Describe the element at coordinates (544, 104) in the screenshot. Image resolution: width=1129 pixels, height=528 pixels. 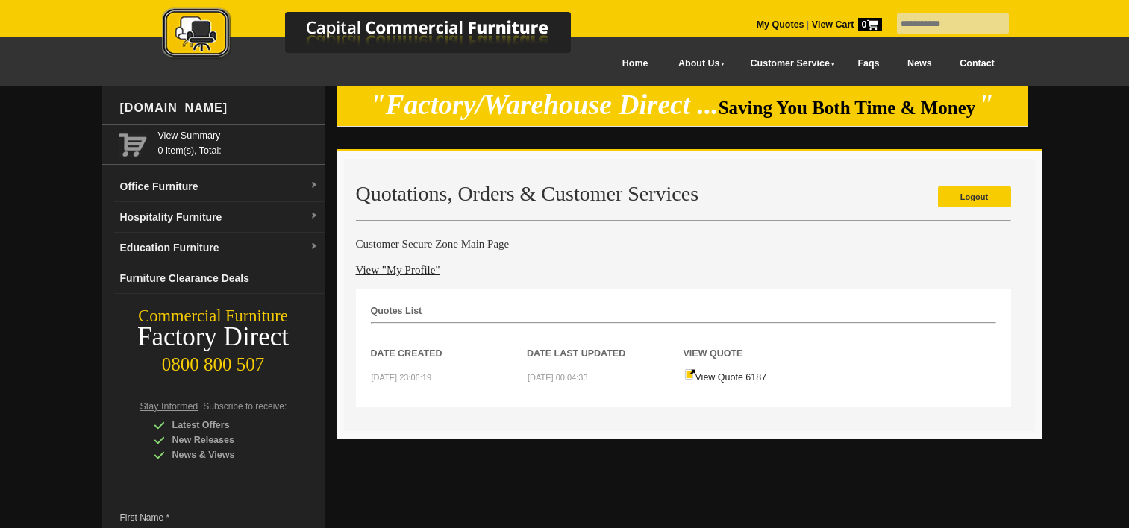
I see `em: "Factory/Warehouse Direct ...` at that location.